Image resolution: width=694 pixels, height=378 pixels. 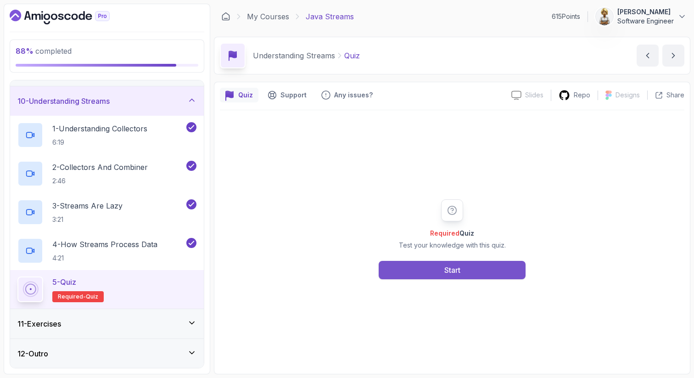 What do you see at coordinates (39, 324) in the screenshot?
I see `h3: 11 - Exercises` at bounding box center [39, 324].